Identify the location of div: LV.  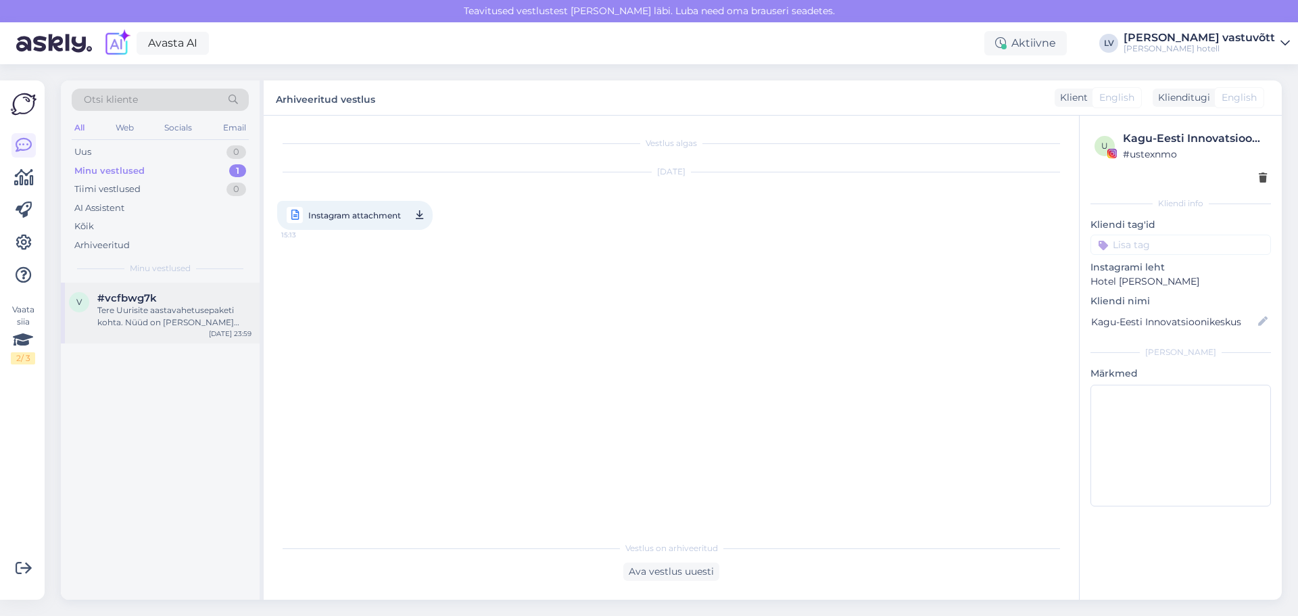
(1109, 43).